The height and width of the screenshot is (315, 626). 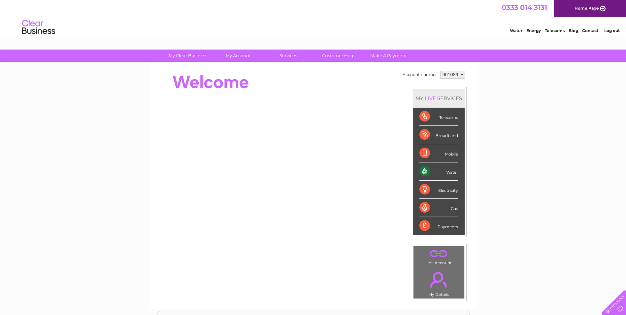 I want to click on div: Gas, so click(x=438, y=208).